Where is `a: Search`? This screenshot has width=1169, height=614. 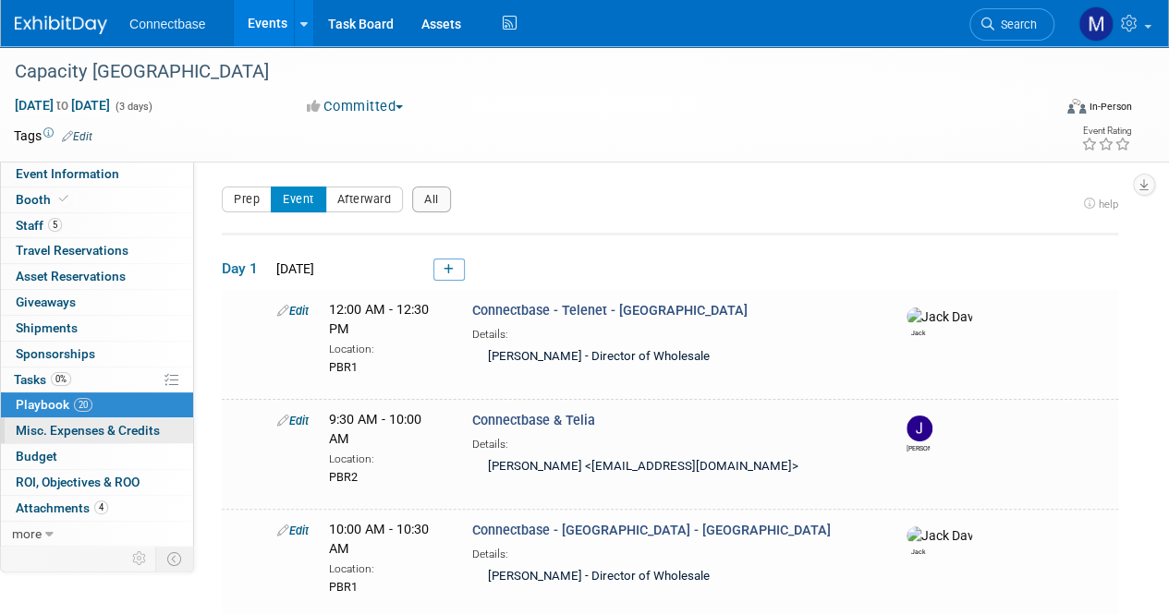 a: Search is located at coordinates (1012, 24).